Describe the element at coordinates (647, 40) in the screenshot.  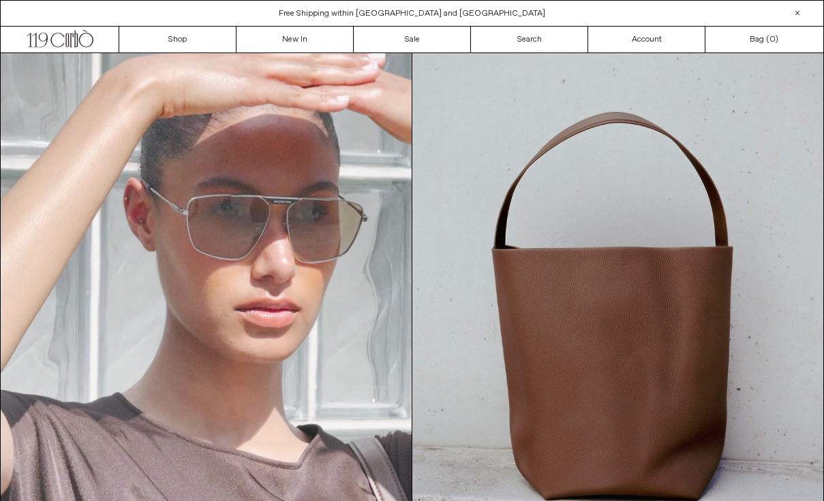
I see `a: Account` at that location.